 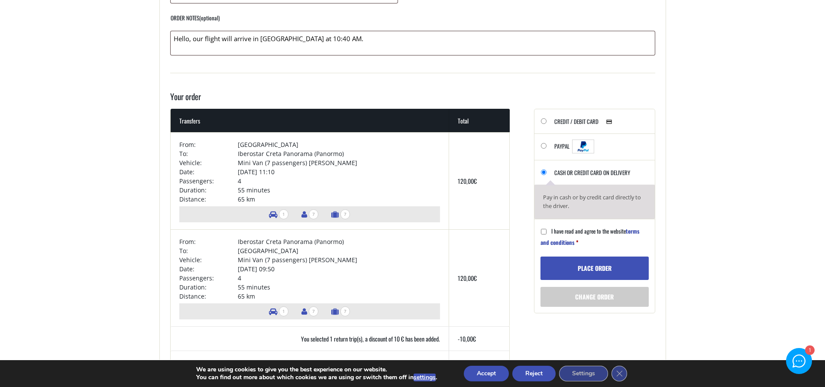 What do you see at coordinates (586, 124) in the screenshot?
I see `label: Credit / Debit Card` at bounding box center [586, 124].